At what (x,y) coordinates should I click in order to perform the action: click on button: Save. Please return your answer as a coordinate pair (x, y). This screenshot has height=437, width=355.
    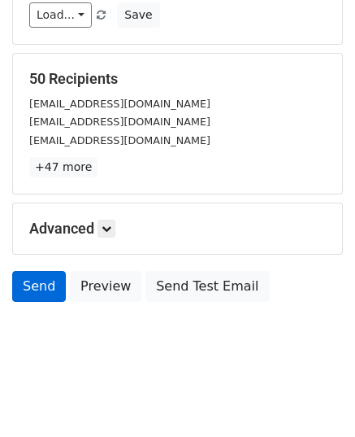
    Looking at the image, I should click on (138, 15).